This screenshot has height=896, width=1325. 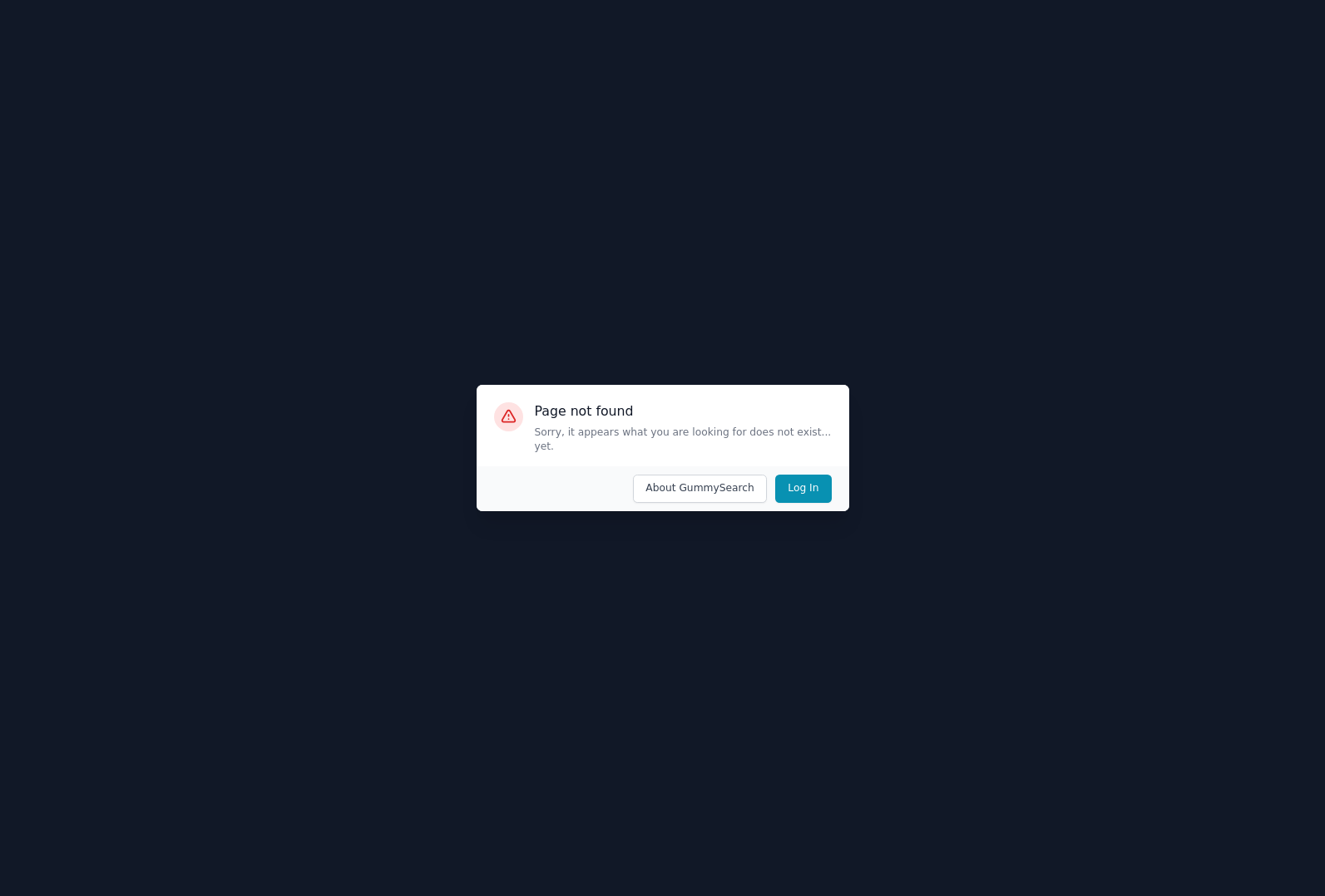 I want to click on h3: Page not found, so click(x=683, y=411).